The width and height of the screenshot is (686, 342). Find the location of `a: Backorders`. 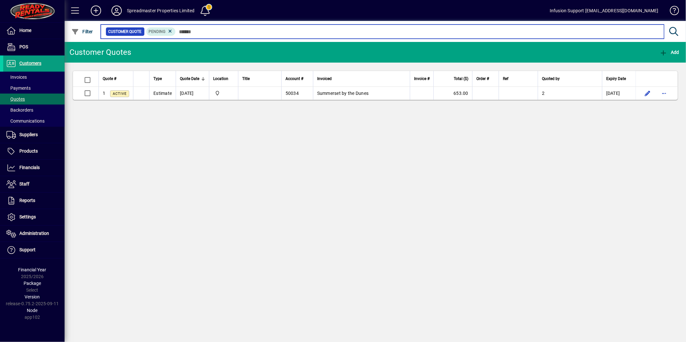

a: Backorders is located at coordinates (34, 110).